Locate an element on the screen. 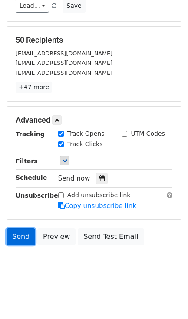  a: Send Test Email is located at coordinates (111, 237).